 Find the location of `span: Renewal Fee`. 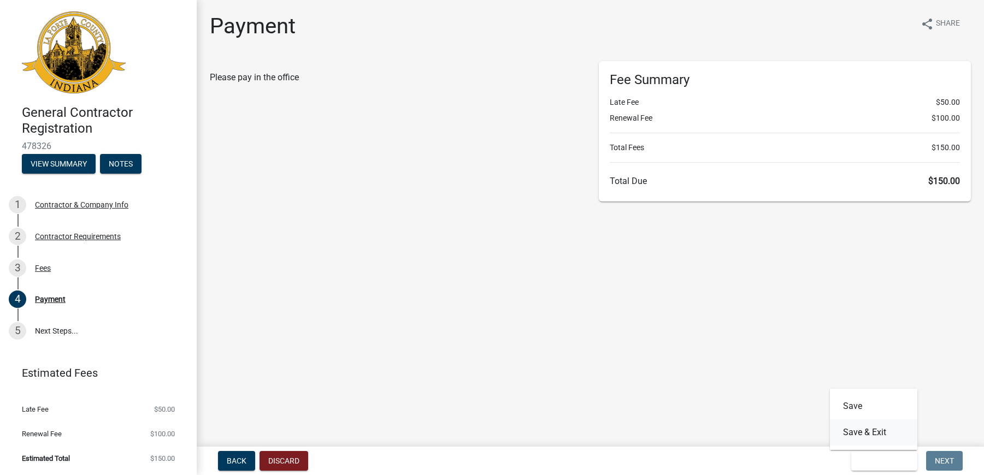

span: Renewal Fee is located at coordinates (42, 434).